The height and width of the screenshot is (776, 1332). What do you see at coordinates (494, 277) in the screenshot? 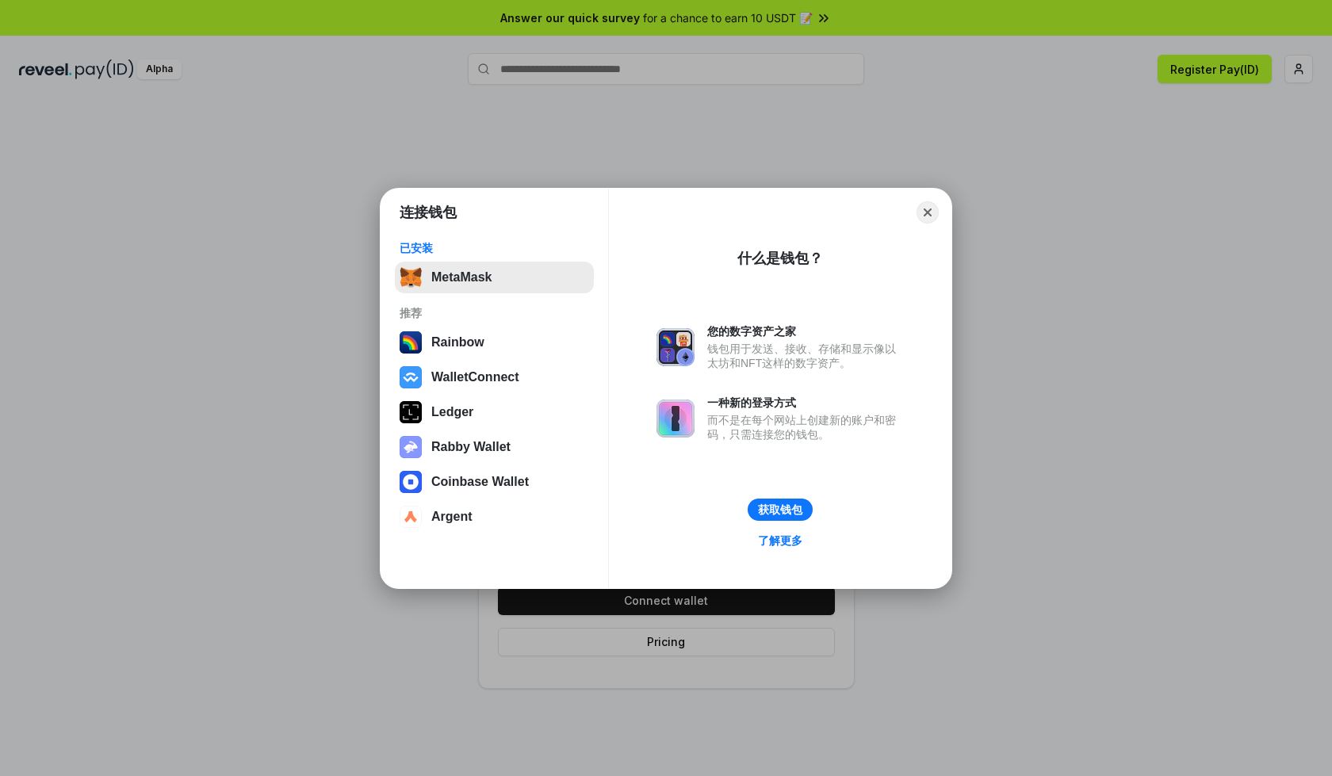
I see `button: MetaMask` at bounding box center [494, 277].